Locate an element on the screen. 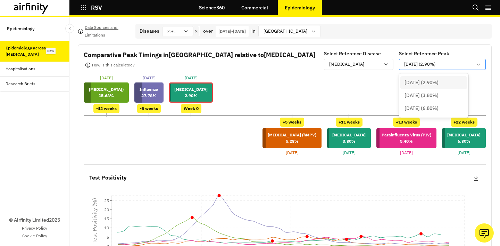 Image resolution: width=500 pixels, height=246 pixels. tspan: 5 is located at coordinates (108, 237).